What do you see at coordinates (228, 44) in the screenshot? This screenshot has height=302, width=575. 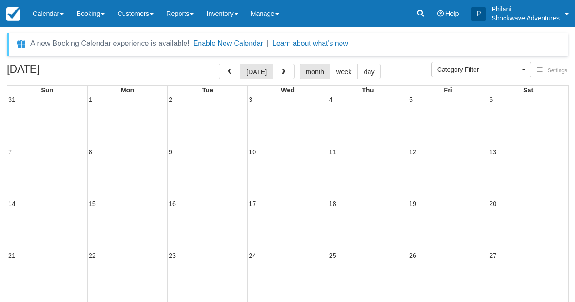 I see `button: Enable New Calendar` at bounding box center [228, 44].